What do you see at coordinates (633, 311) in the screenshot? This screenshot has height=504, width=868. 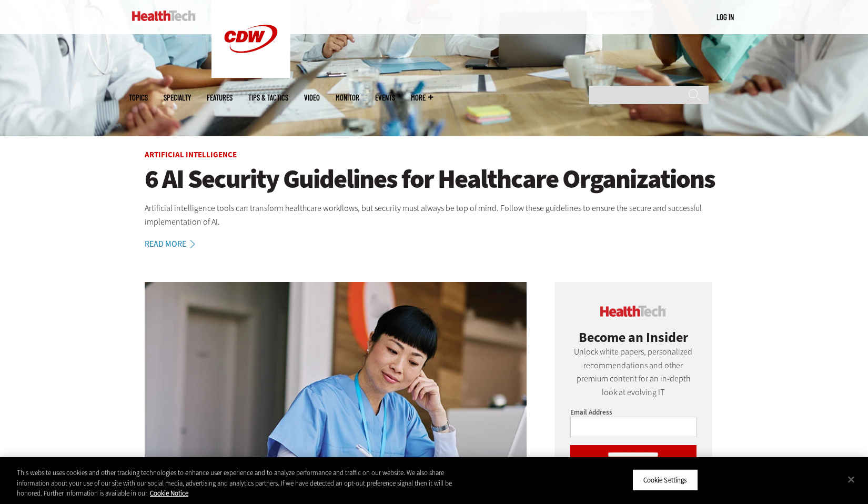 I see `img: cdw insider logo` at bounding box center [633, 311].